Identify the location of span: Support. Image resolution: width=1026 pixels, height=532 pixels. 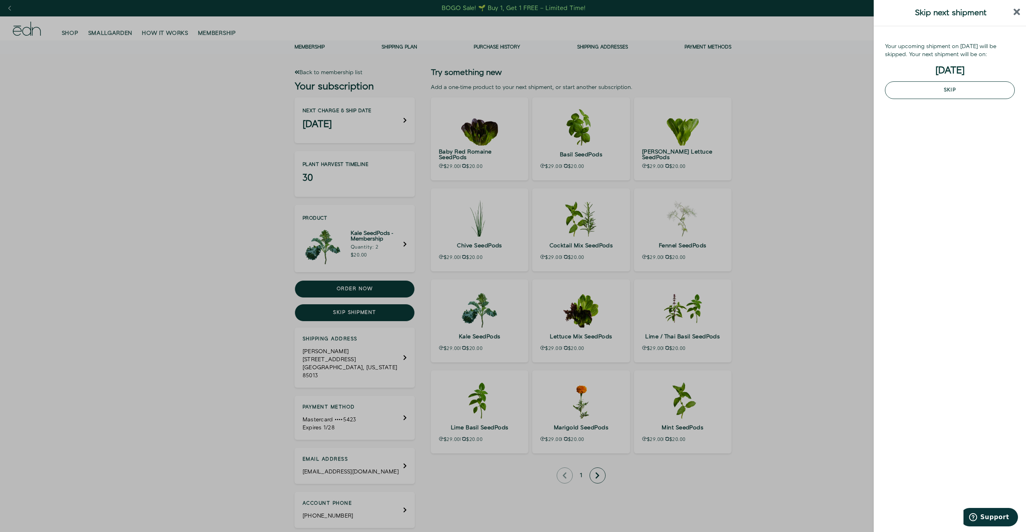
(31, 9).